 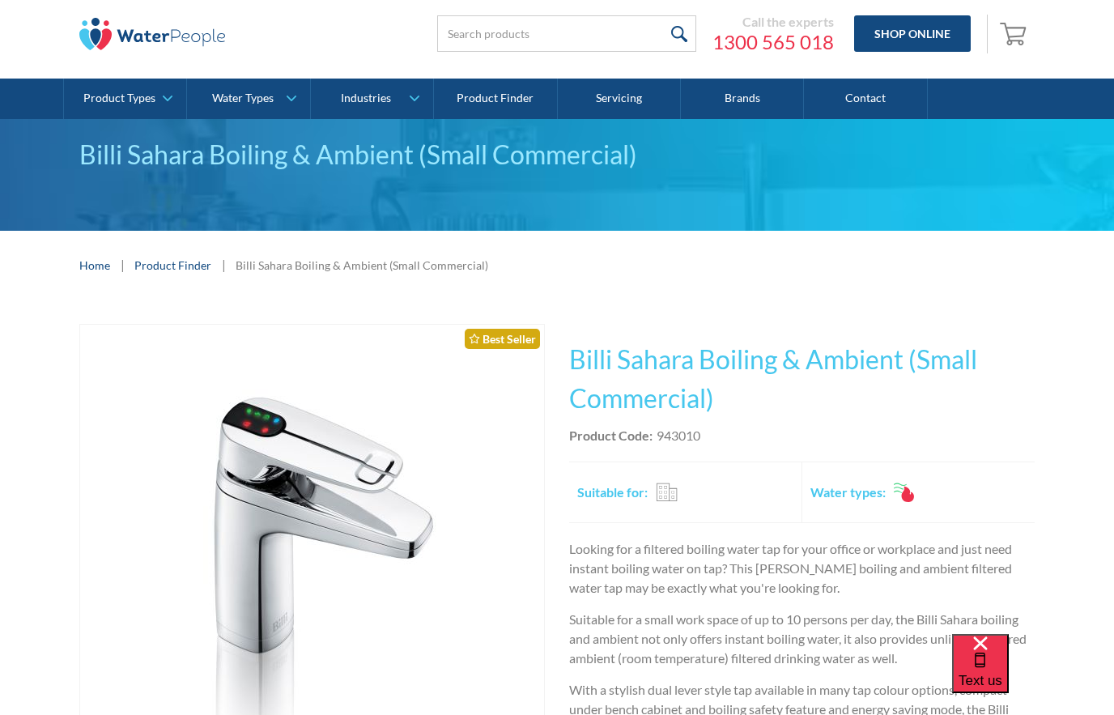 I want to click on a: Open empty cart, so click(x=1015, y=34).